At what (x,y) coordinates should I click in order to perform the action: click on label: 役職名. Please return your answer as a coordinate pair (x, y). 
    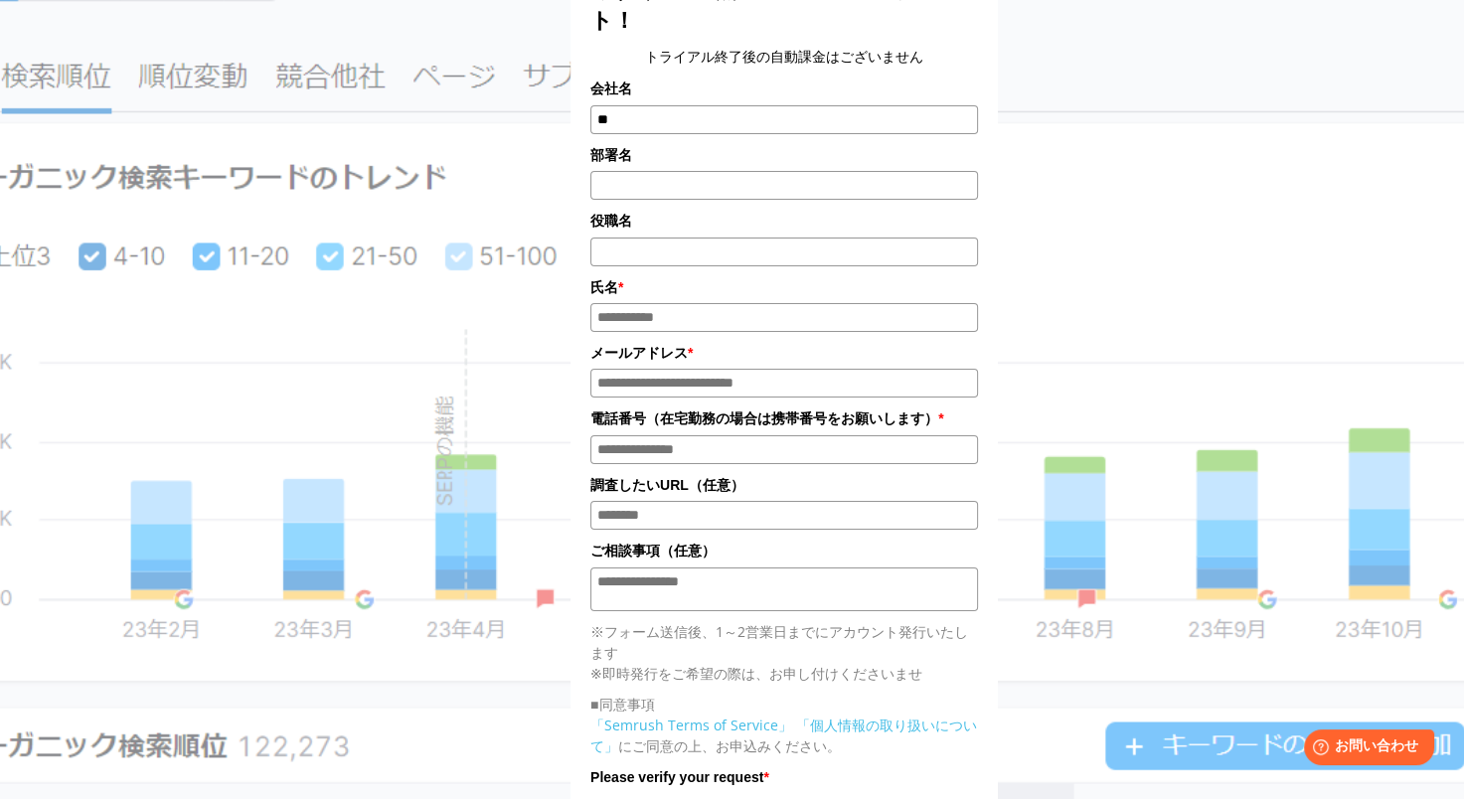
    Looking at the image, I should click on (784, 221).